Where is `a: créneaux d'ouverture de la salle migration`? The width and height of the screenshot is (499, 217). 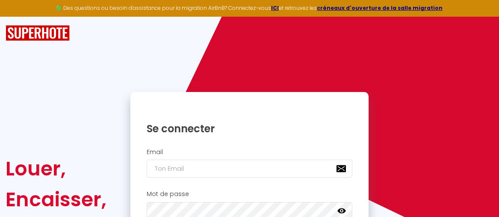
a: créneaux d'ouverture de la salle migration is located at coordinates (380, 8).